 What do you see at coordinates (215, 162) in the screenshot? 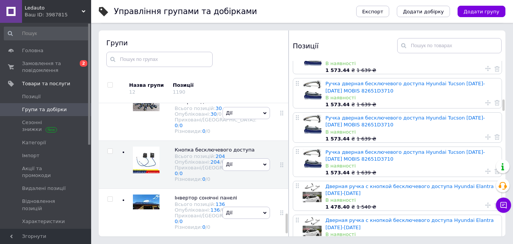
I see `a: 204` at bounding box center [215, 162].